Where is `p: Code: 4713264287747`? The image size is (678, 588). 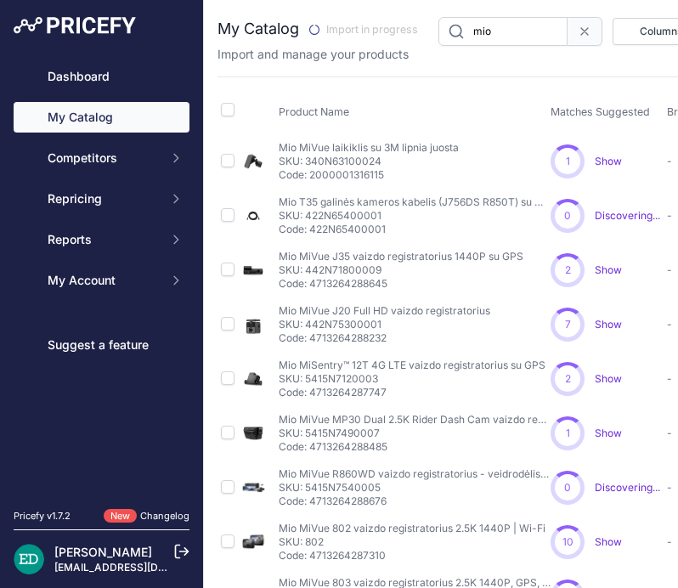
p: Code: 4713264287747 is located at coordinates (412, 393).